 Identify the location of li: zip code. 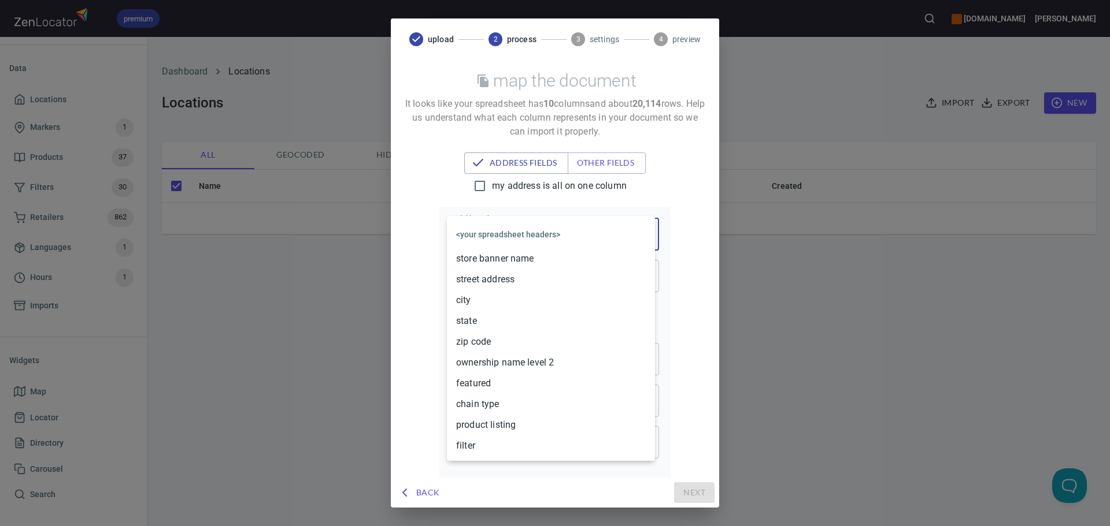
(551, 342).